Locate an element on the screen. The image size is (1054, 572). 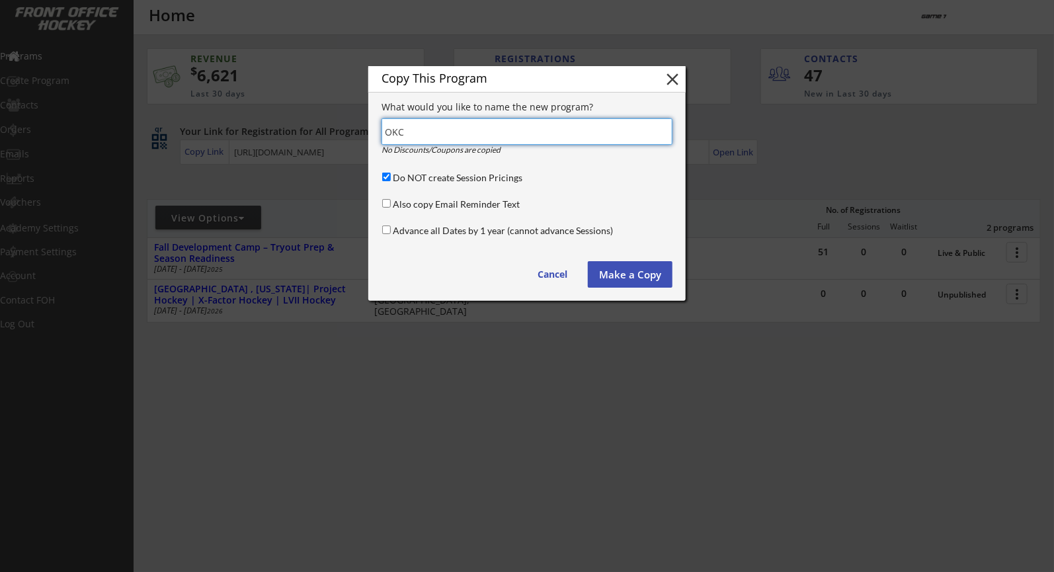
div: What would you like to name the new program? is located at coordinates (527, 107).